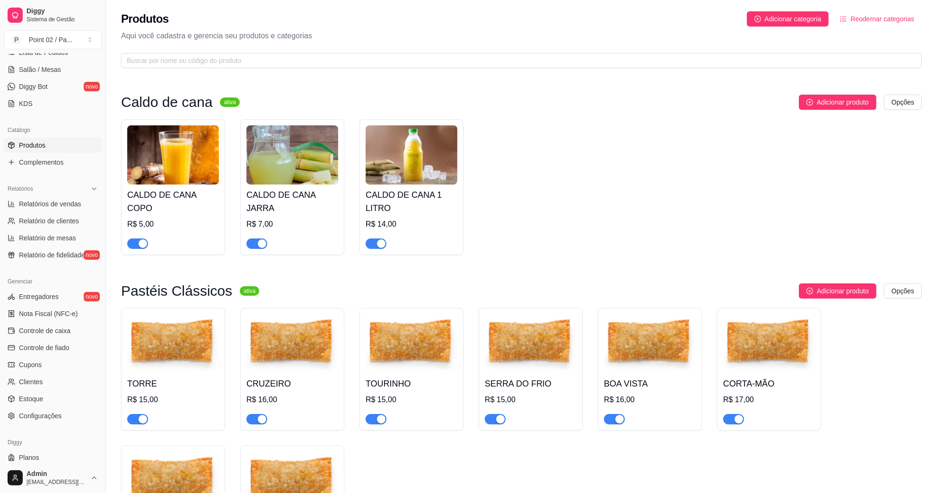 Image resolution: width=937 pixels, height=493 pixels. Describe the element at coordinates (33, 87) in the screenshot. I see `span: Diggy Bot` at that location.